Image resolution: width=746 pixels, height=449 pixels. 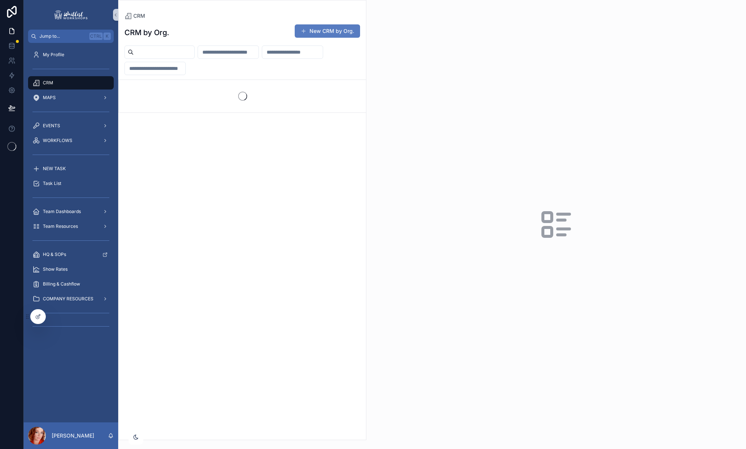 I want to click on span: COMPANY RESOURCES, so click(x=68, y=299).